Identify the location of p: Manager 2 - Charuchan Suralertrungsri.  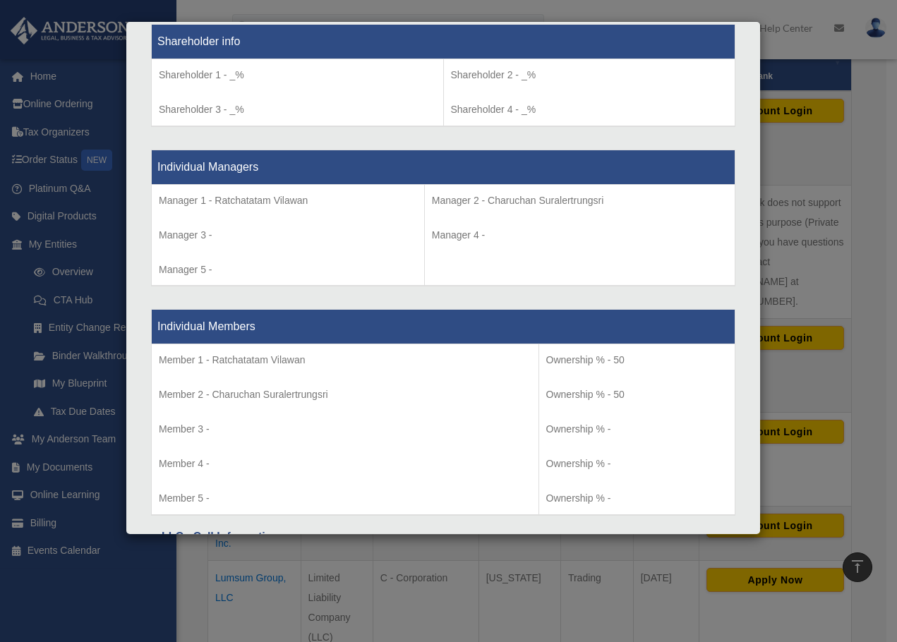
(580, 201).